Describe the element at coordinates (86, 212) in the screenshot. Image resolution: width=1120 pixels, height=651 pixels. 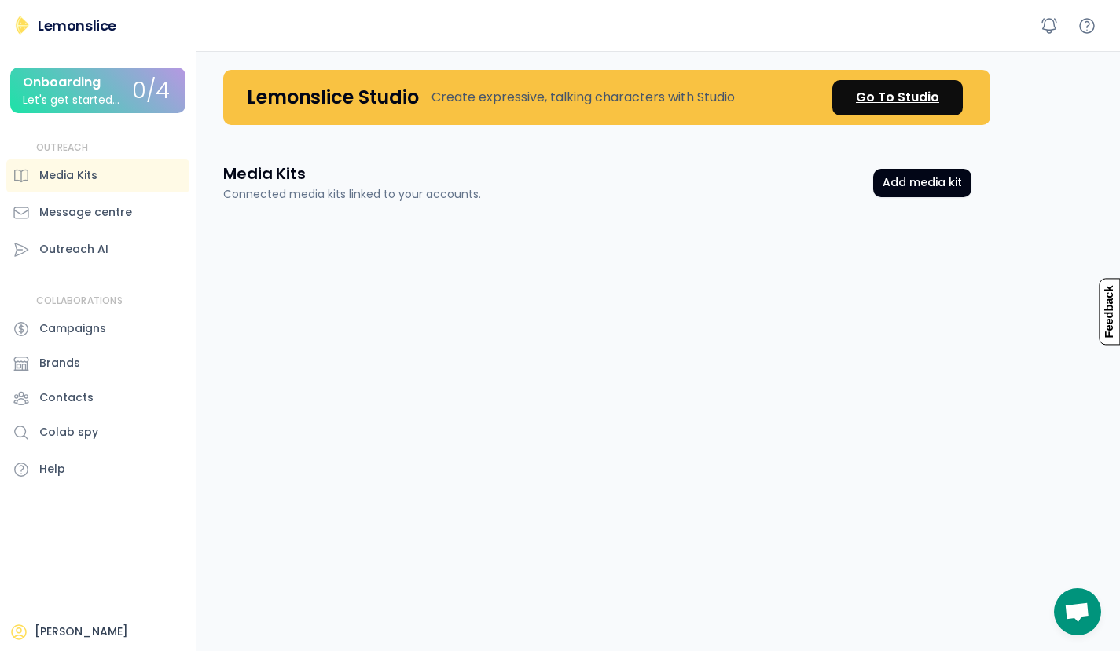
I see `div: Message centre` at that location.